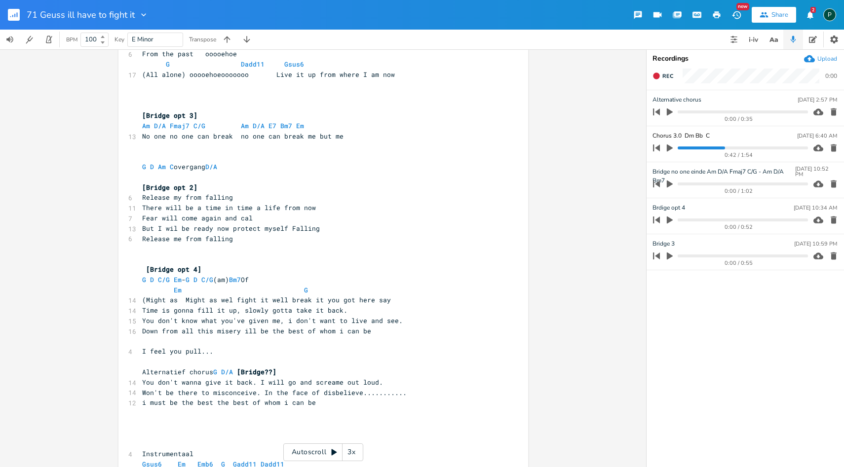 The width and height of the screenshot is (844, 467). What do you see at coordinates (668, 76) in the screenshot?
I see `span: Rec` at bounding box center [668, 76].